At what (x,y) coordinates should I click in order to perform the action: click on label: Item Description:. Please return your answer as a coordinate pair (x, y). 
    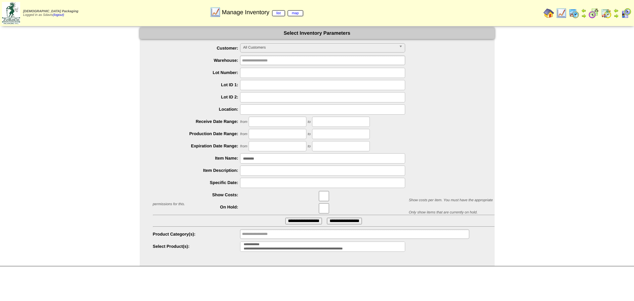
    Looking at the image, I should click on (196, 170).